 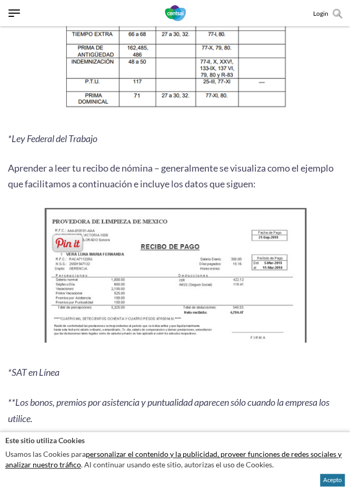 What do you see at coordinates (337, 14) in the screenshot?
I see `img: search` at bounding box center [337, 14].